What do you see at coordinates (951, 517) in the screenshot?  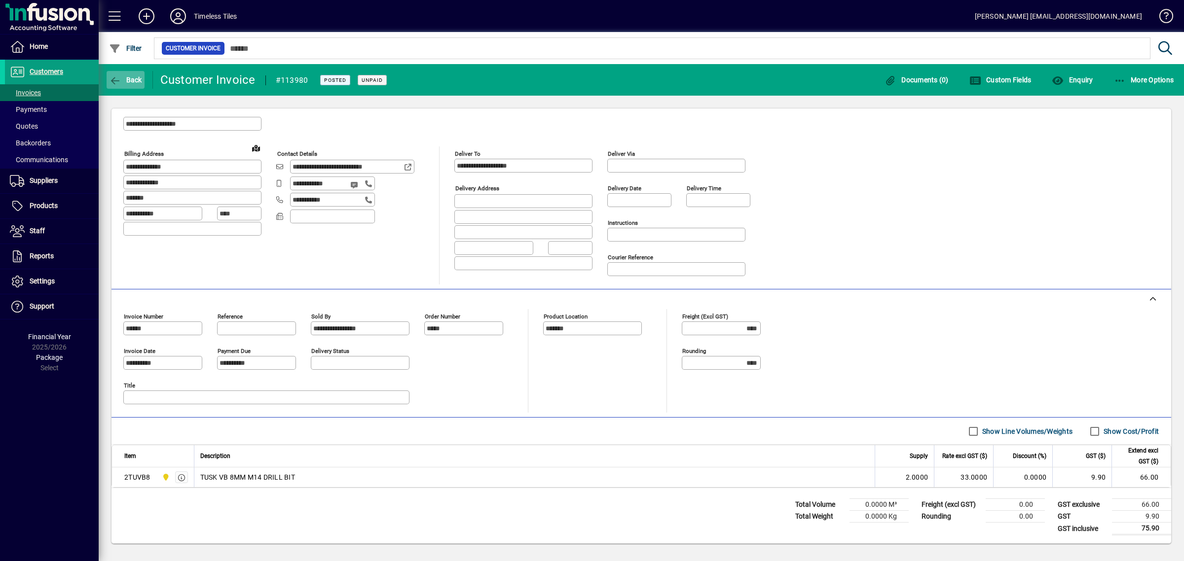 I see `td: Rounding` at bounding box center [951, 517].